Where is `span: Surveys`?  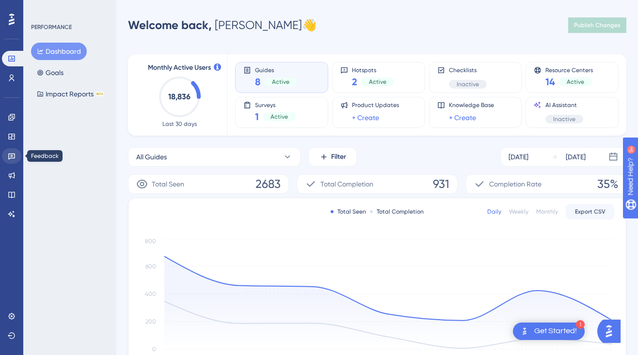
span: Surveys is located at coordinates (275, 105).